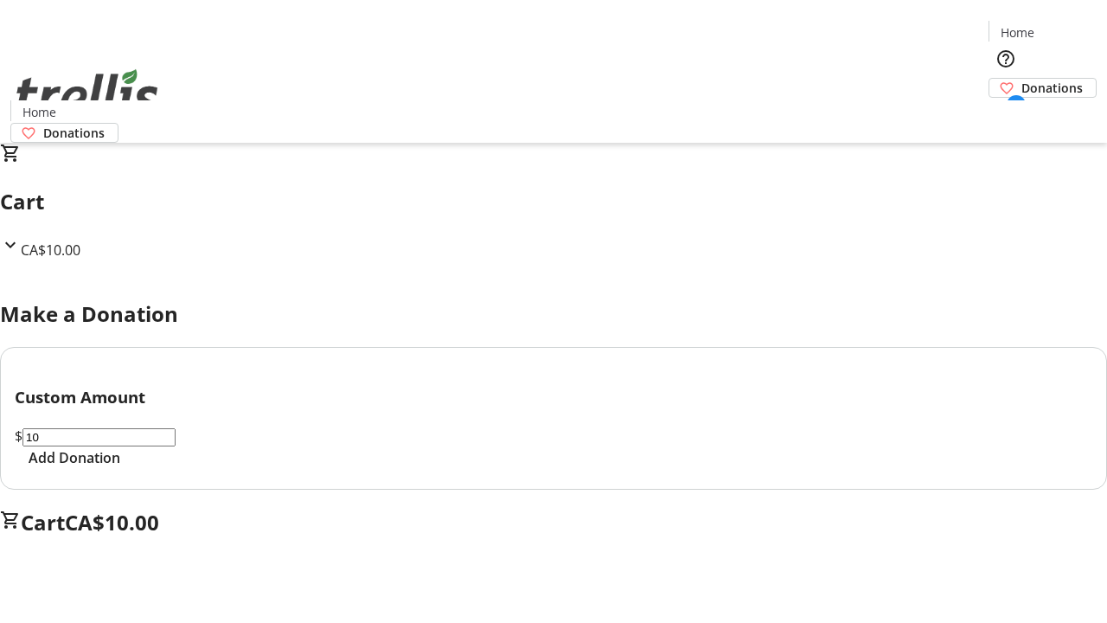 This screenshot has width=1107, height=623. Describe the element at coordinates (1006, 59) in the screenshot. I see `button: Help` at that location.